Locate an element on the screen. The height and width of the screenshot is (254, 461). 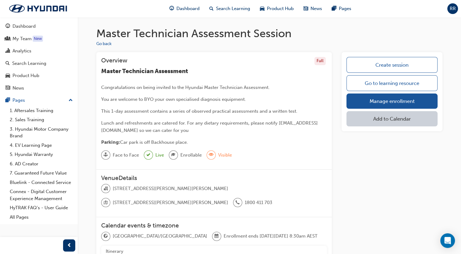
span: graduationCap-icon is located at coordinates (173, 155).